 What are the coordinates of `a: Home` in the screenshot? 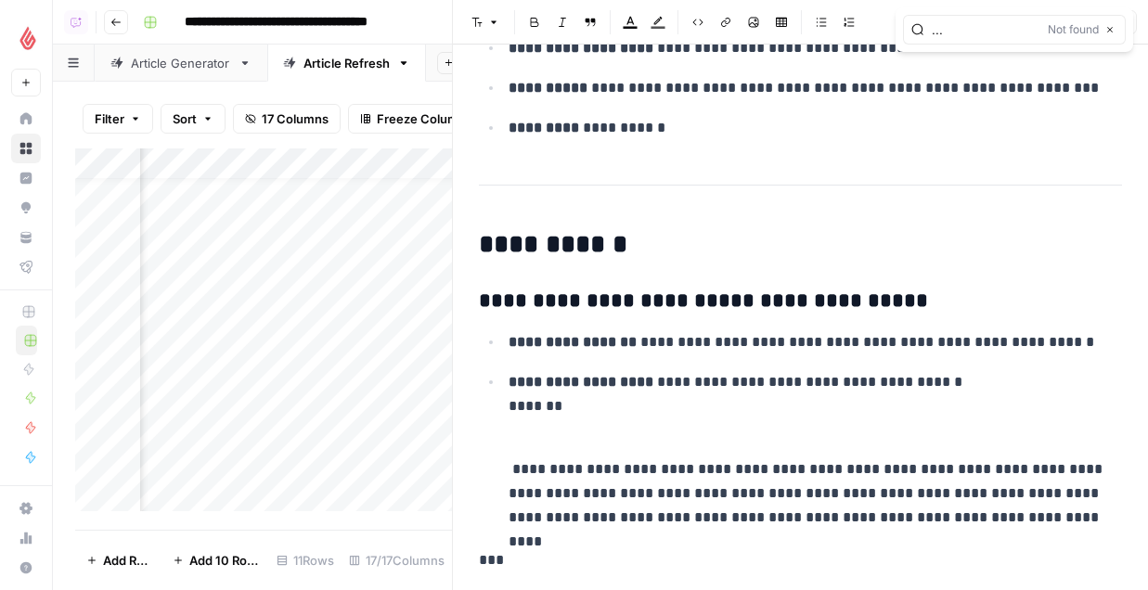 It's located at (26, 119).